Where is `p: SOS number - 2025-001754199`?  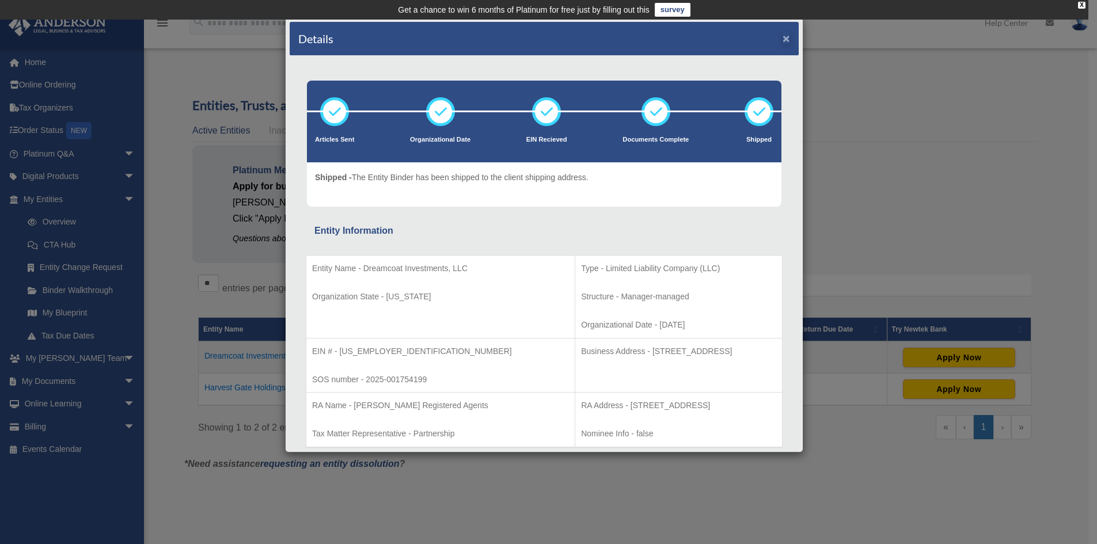 p: SOS number - 2025-001754199 is located at coordinates (441, 380).